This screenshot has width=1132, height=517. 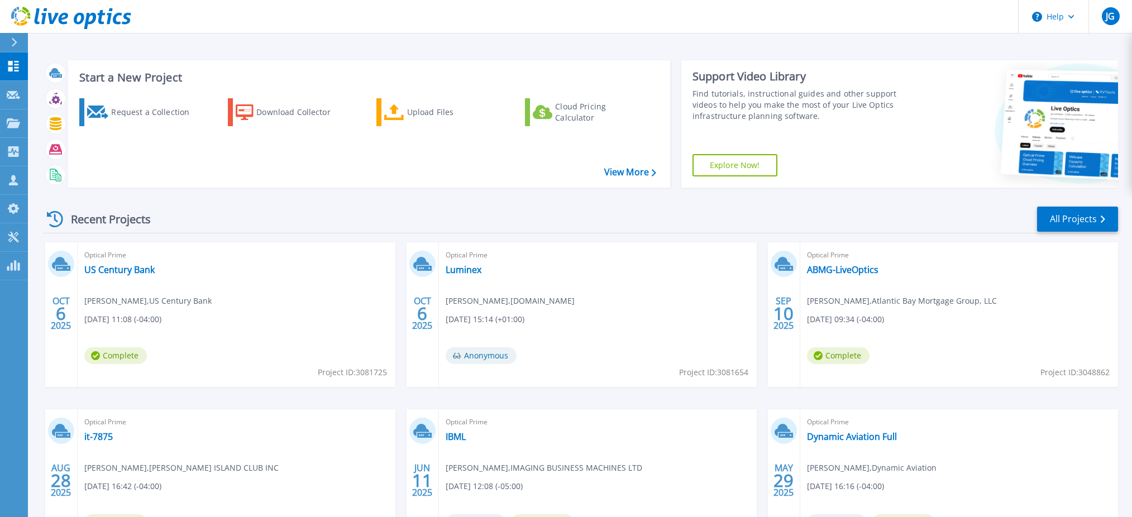 What do you see at coordinates (783, 313) in the screenshot?
I see `span: 10` at bounding box center [783, 313].